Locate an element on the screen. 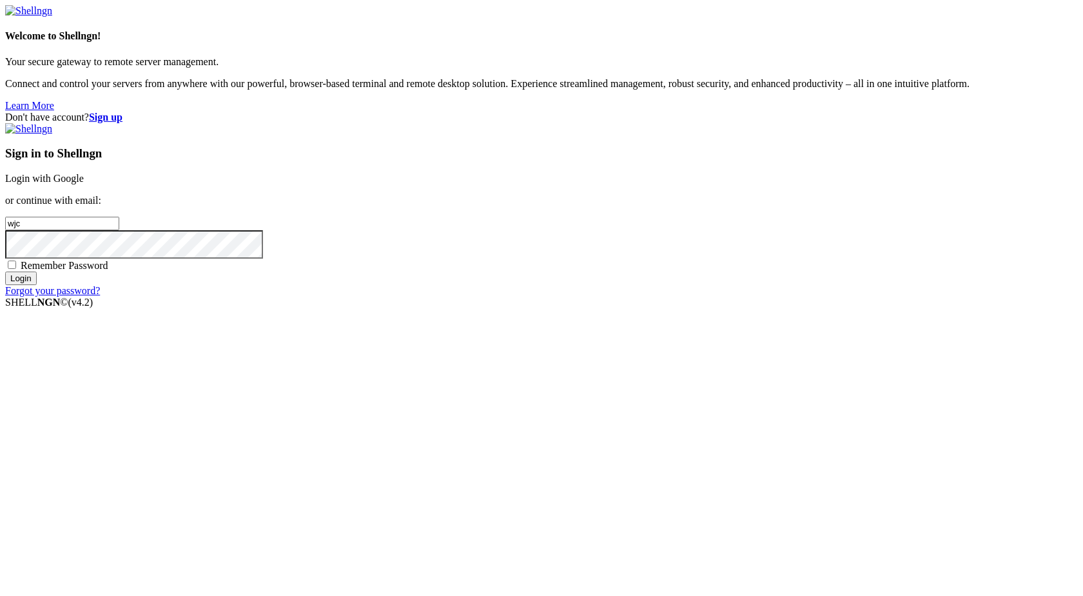 The height and width of the screenshot is (596, 1083). p: or continue with email: is located at coordinates (541, 200).